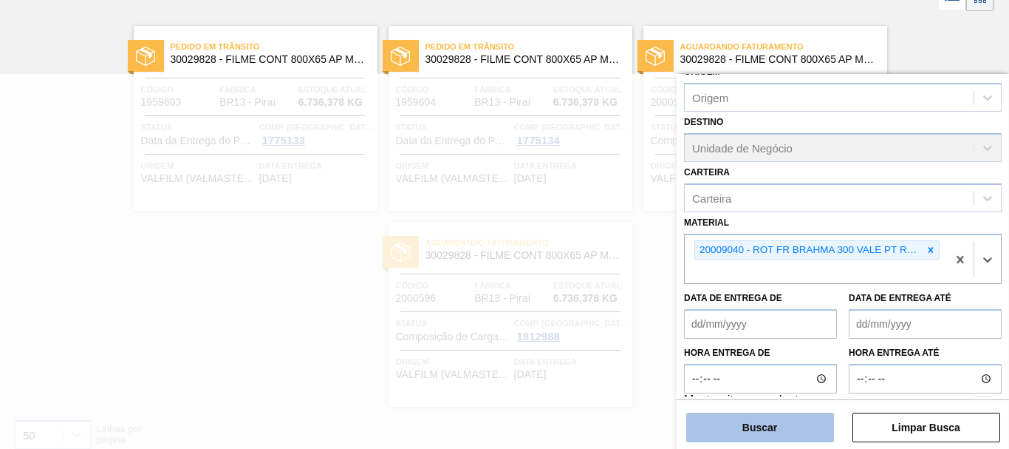  I want to click on a: statusPedido em Trânsito30029828 - FILME CONT 800X65 AP MP 473 C12 429Código1959603FábricaBR13 - ..., so click(250, 118).